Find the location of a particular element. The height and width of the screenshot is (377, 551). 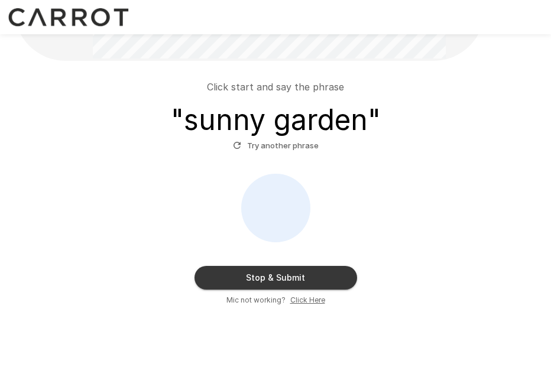

p: Click start and say the phrase is located at coordinates (276, 87).